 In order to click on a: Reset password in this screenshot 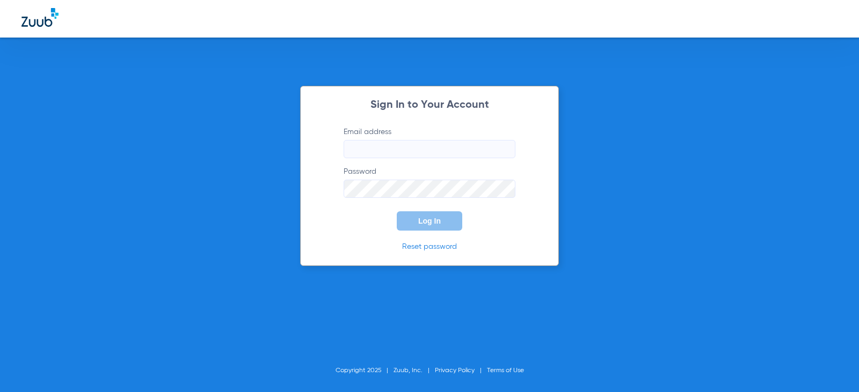, I will do `click(430, 247)`.